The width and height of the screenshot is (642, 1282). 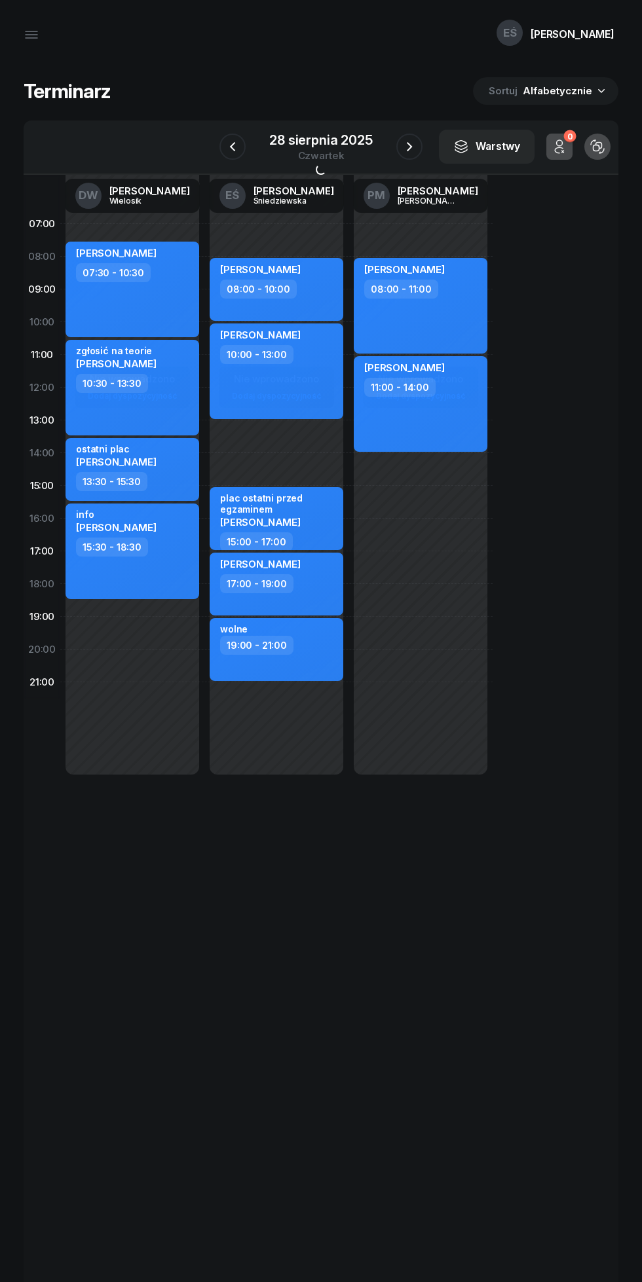 What do you see at coordinates (569, 136) in the screenshot?
I see `div: 0` at bounding box center [569, 136].